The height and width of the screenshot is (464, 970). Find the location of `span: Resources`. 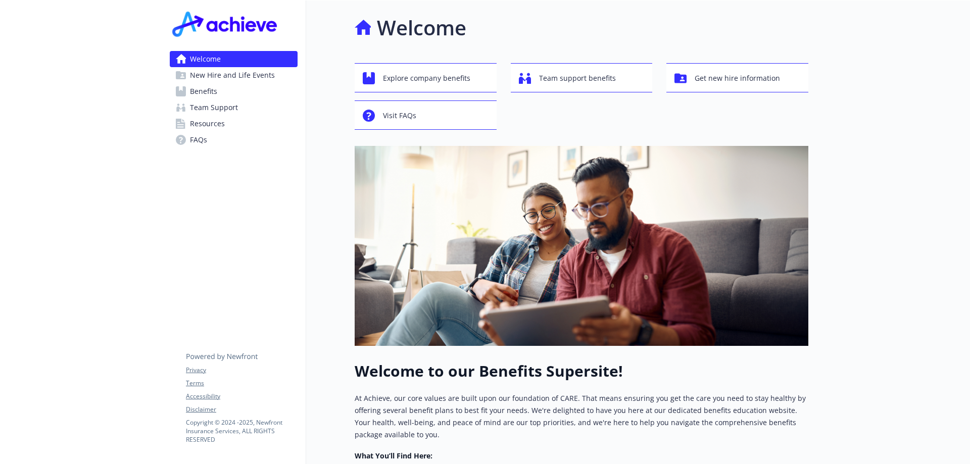

span: Resources is located at coordinates (207, 124).